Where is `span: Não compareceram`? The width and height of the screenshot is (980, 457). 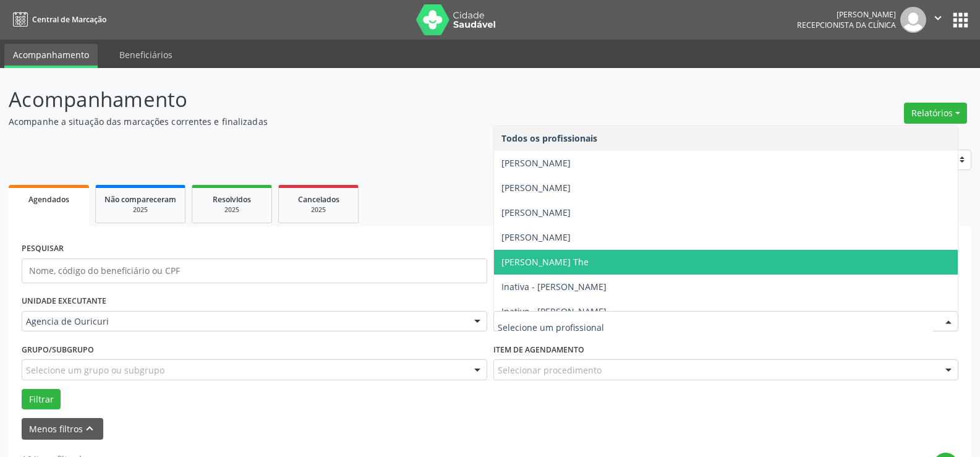
span: Não compareceram is located at coordinates (140, 199).